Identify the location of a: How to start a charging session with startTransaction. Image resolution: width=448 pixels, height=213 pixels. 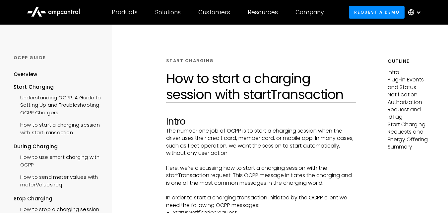
(58, 128).